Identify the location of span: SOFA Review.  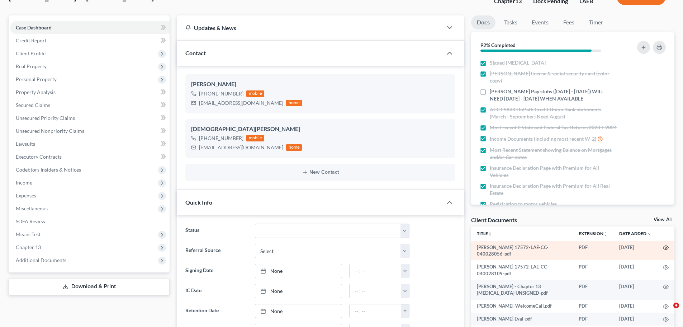
(30, 221).